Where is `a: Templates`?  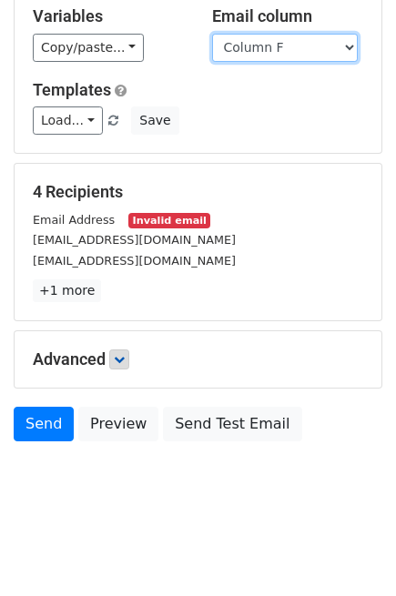
a: Templates is located at coordinates (72, 89).